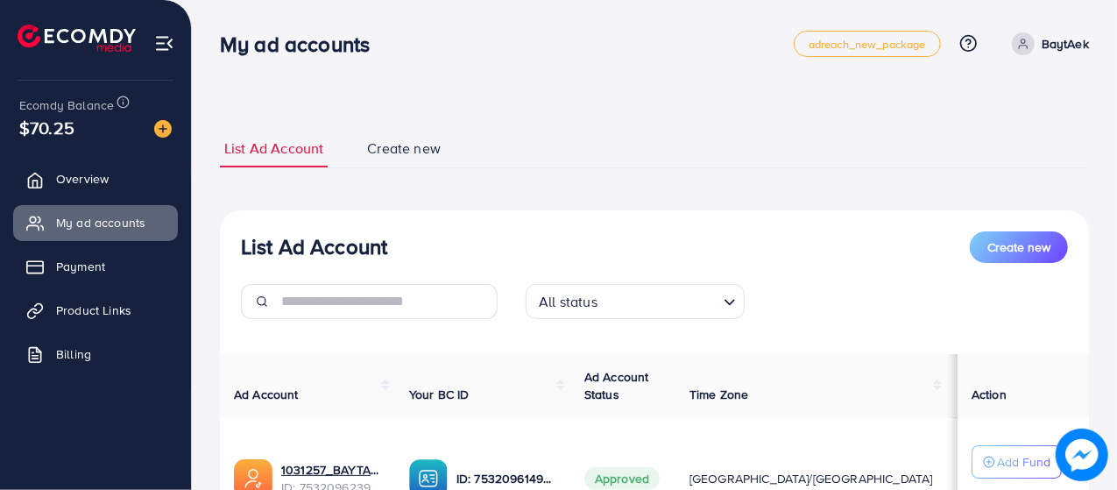 This screenshot has height=490, width=1117. I want to click on button: Add Fund, so click(1016, 462).